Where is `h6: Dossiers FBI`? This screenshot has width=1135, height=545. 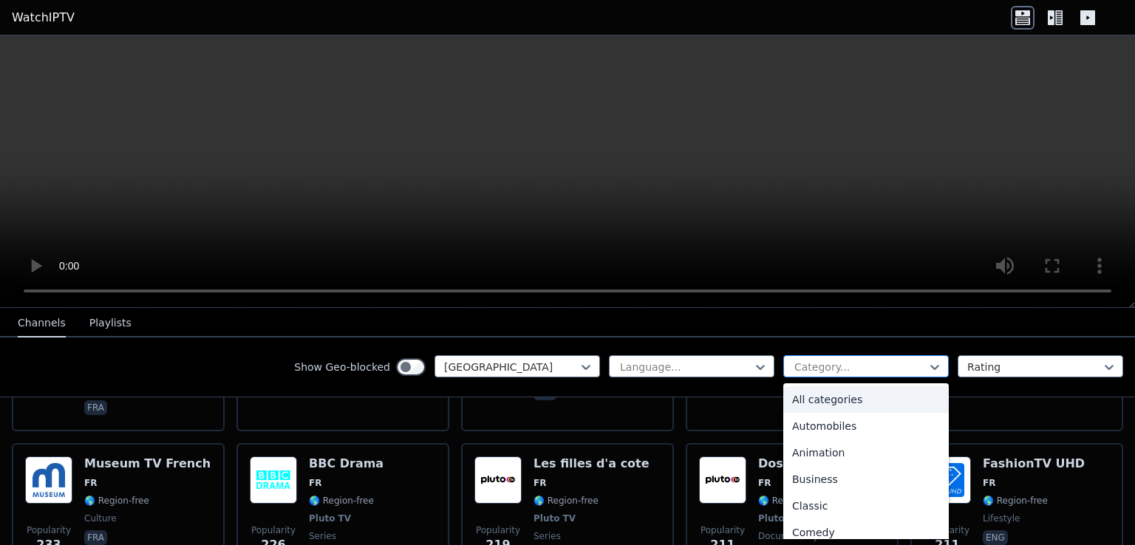 h6: Dossiers FBI is located at coordinates (799, 464).